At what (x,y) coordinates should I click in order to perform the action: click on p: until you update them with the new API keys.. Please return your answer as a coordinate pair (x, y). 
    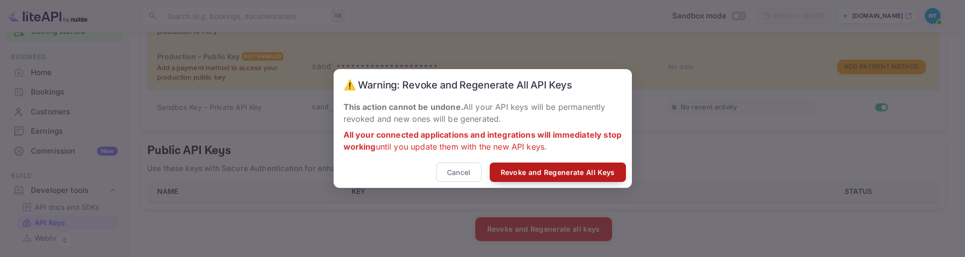
    Looking at the image, I should click on (483, 141).